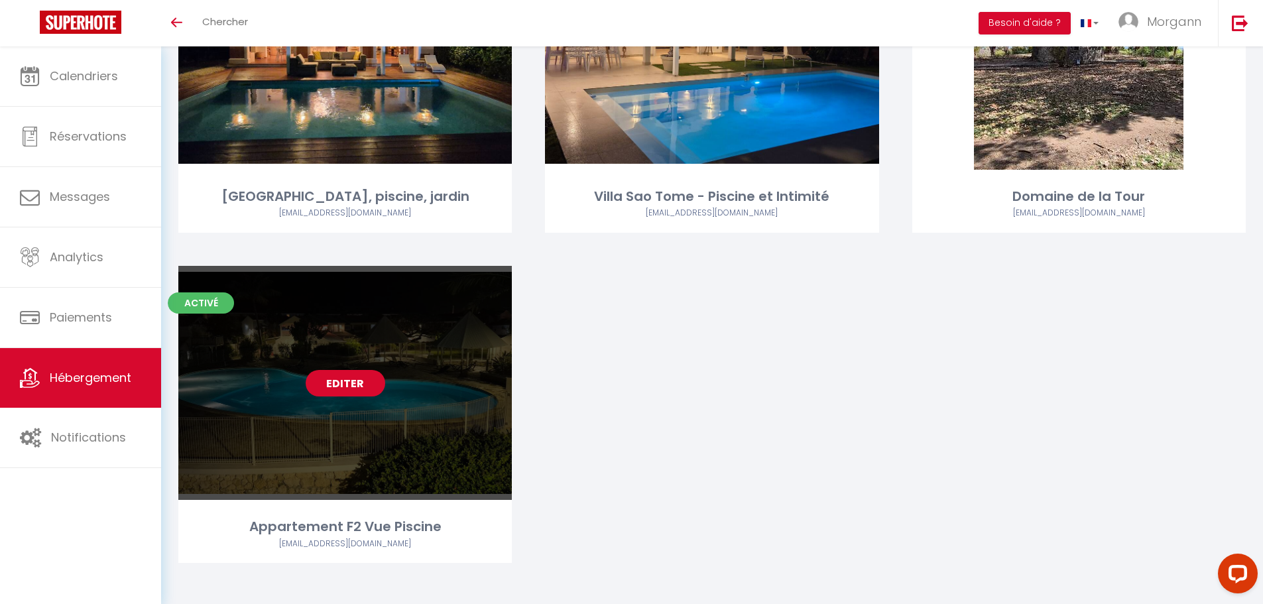  Describe the element at coordinates (80, 22) in the screenshot. I see `img: Super Booking` at that location.